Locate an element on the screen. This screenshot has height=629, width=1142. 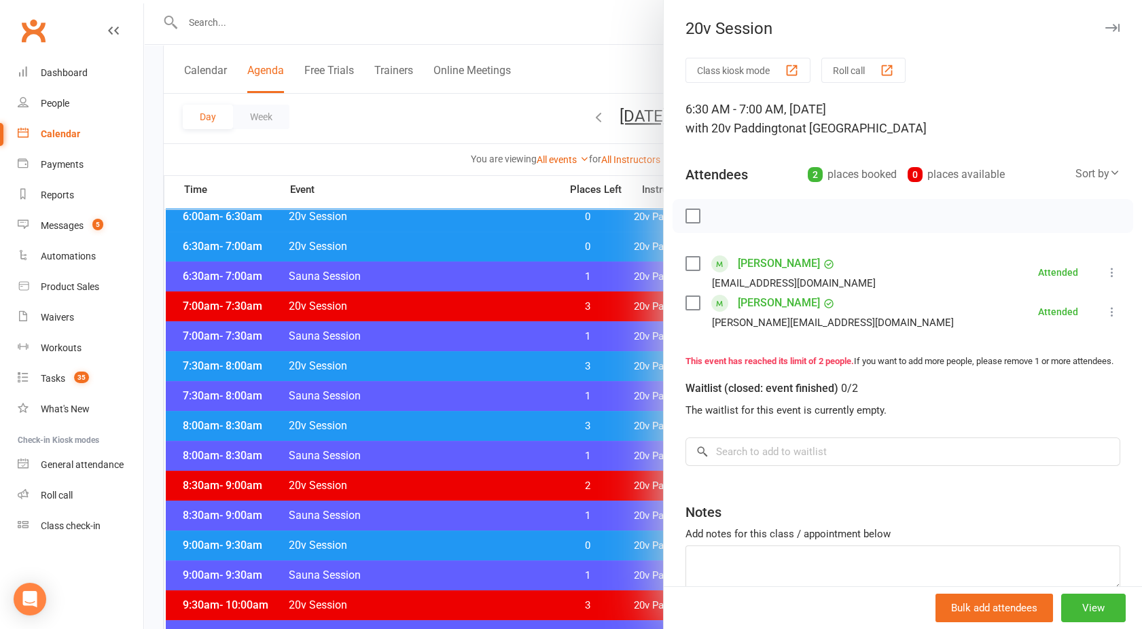
div: Tasks is located at coordinates (53, 378).